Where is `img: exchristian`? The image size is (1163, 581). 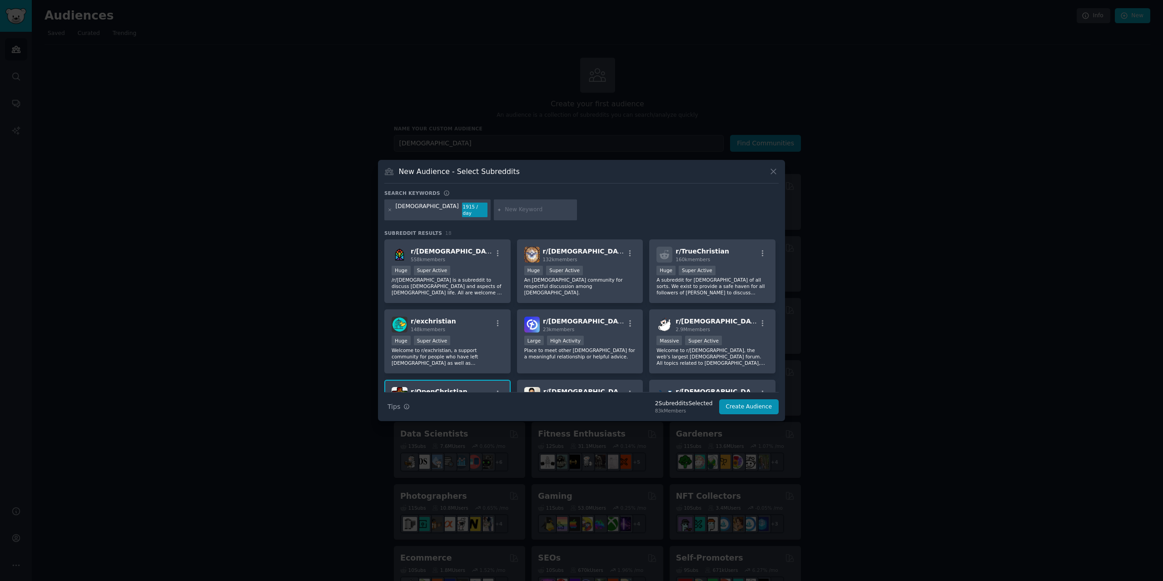
img: exchristian is located at coordinates (399, 324).